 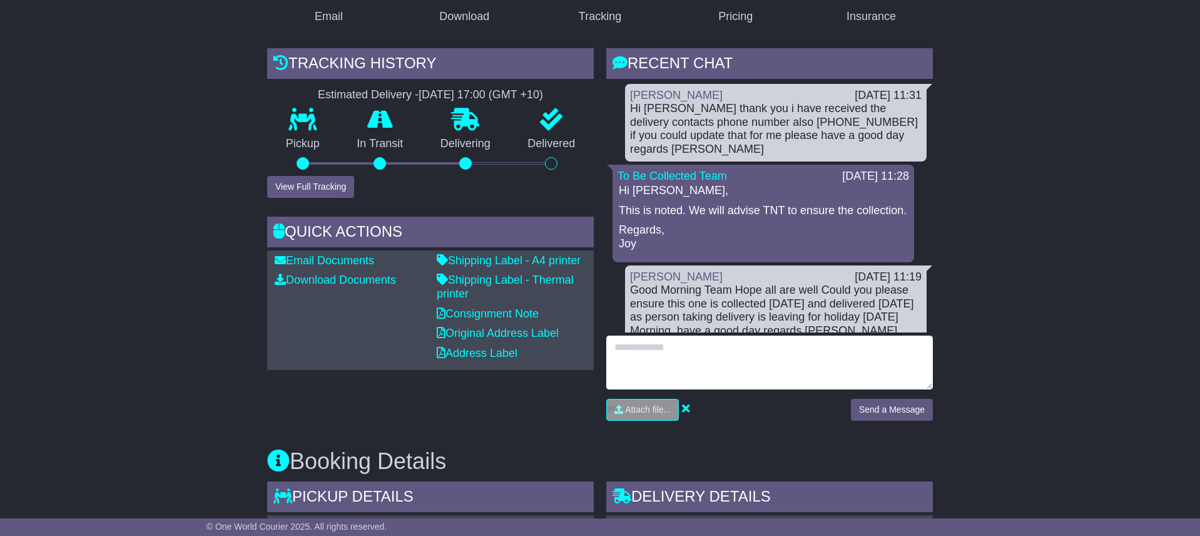 I want to click on div: Delivery Details, so click(x=770, y=498).